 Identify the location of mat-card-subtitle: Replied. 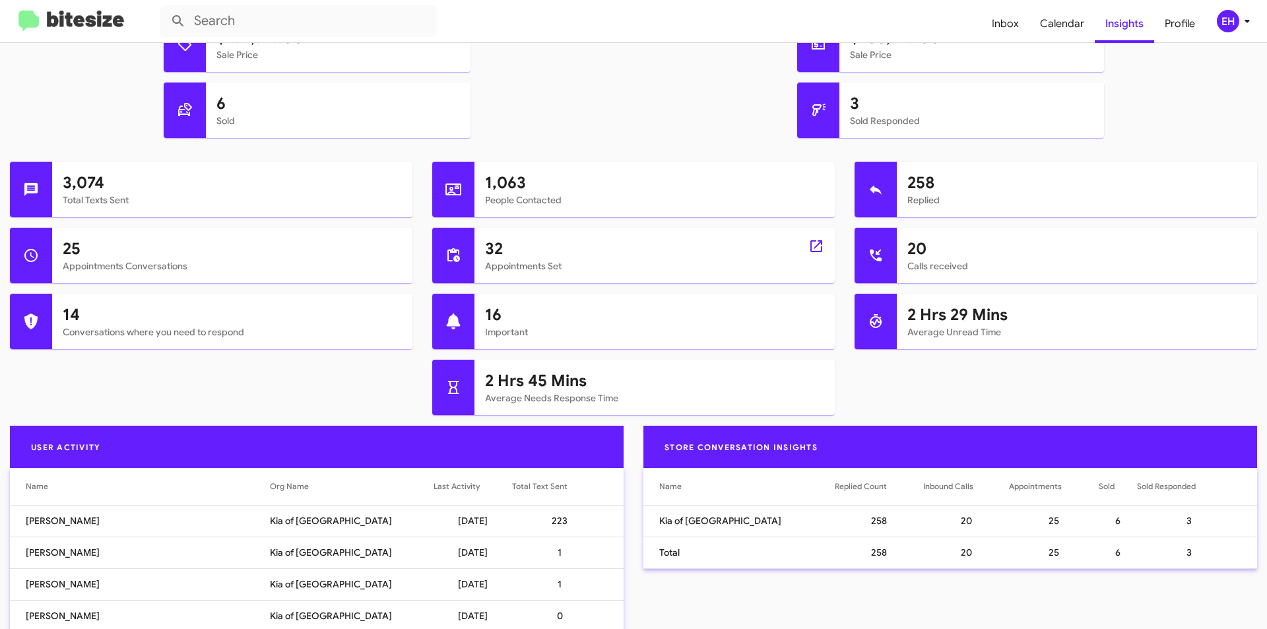
(1077, 200).